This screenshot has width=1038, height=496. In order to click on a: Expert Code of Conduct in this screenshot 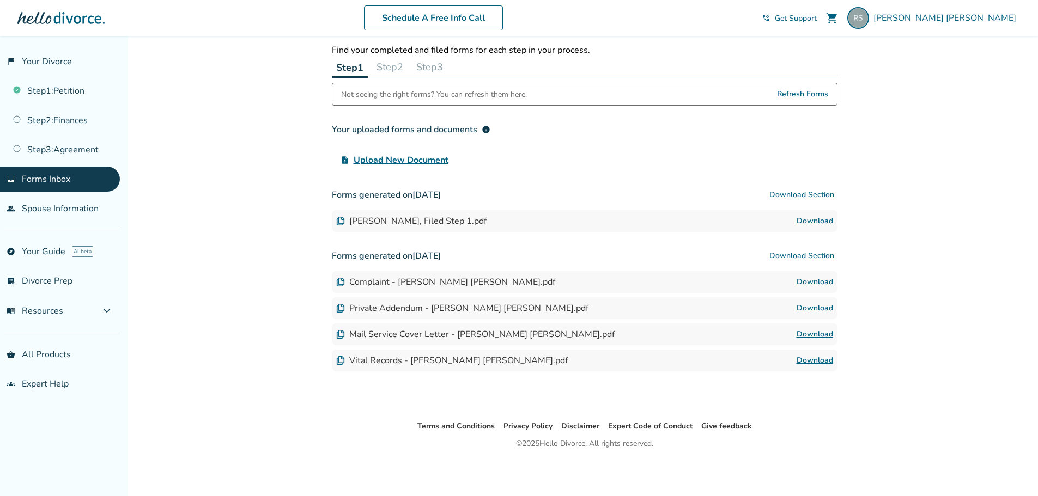, I will do `click(650, 426)`.